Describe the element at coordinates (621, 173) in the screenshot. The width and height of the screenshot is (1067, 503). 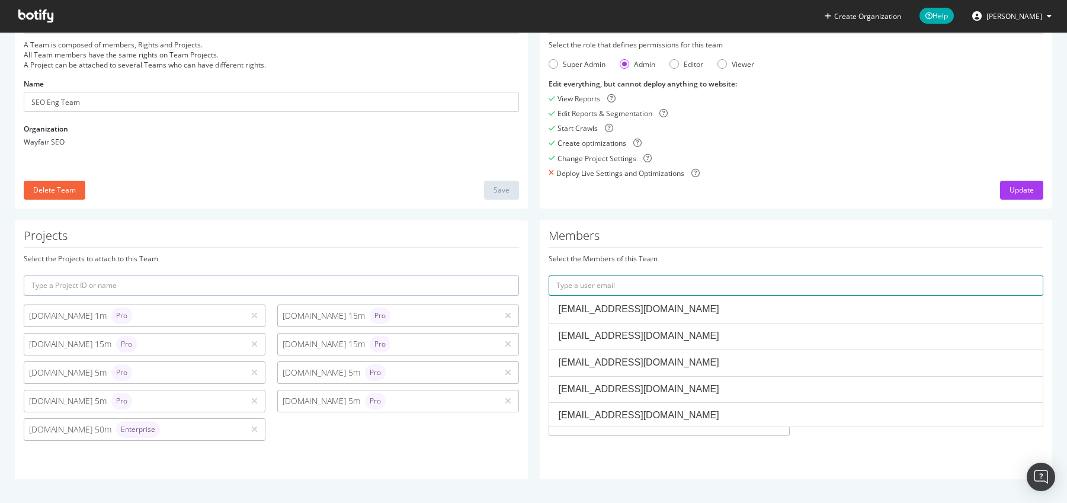
I see `div: Deploy Live Settings and Optimizations` at that location.